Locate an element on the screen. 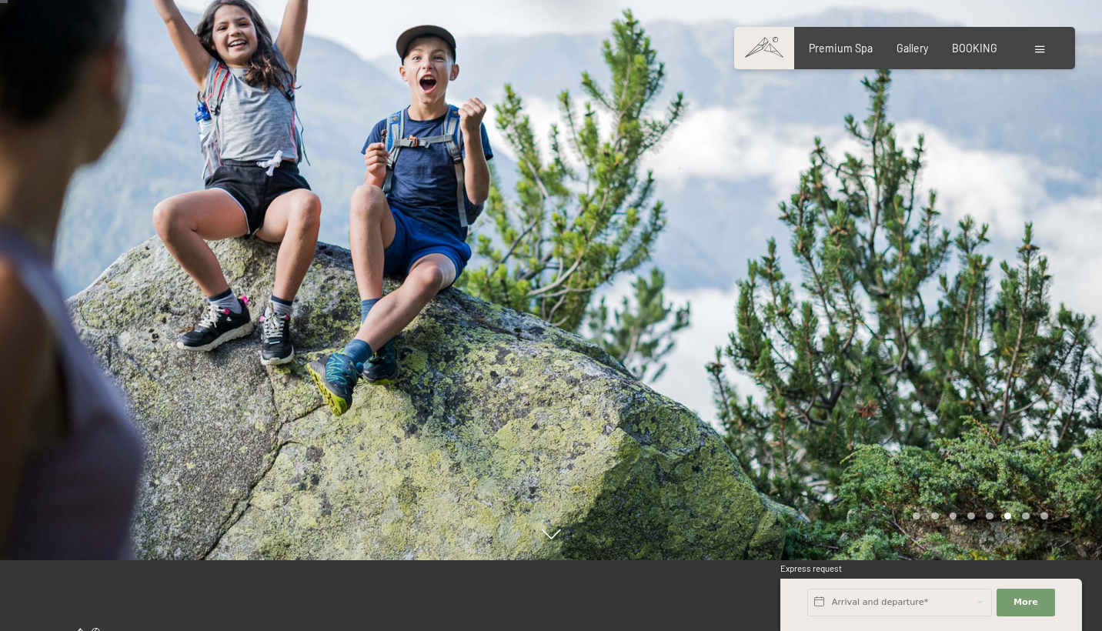  button: More is located at coordinates (1026, 602).